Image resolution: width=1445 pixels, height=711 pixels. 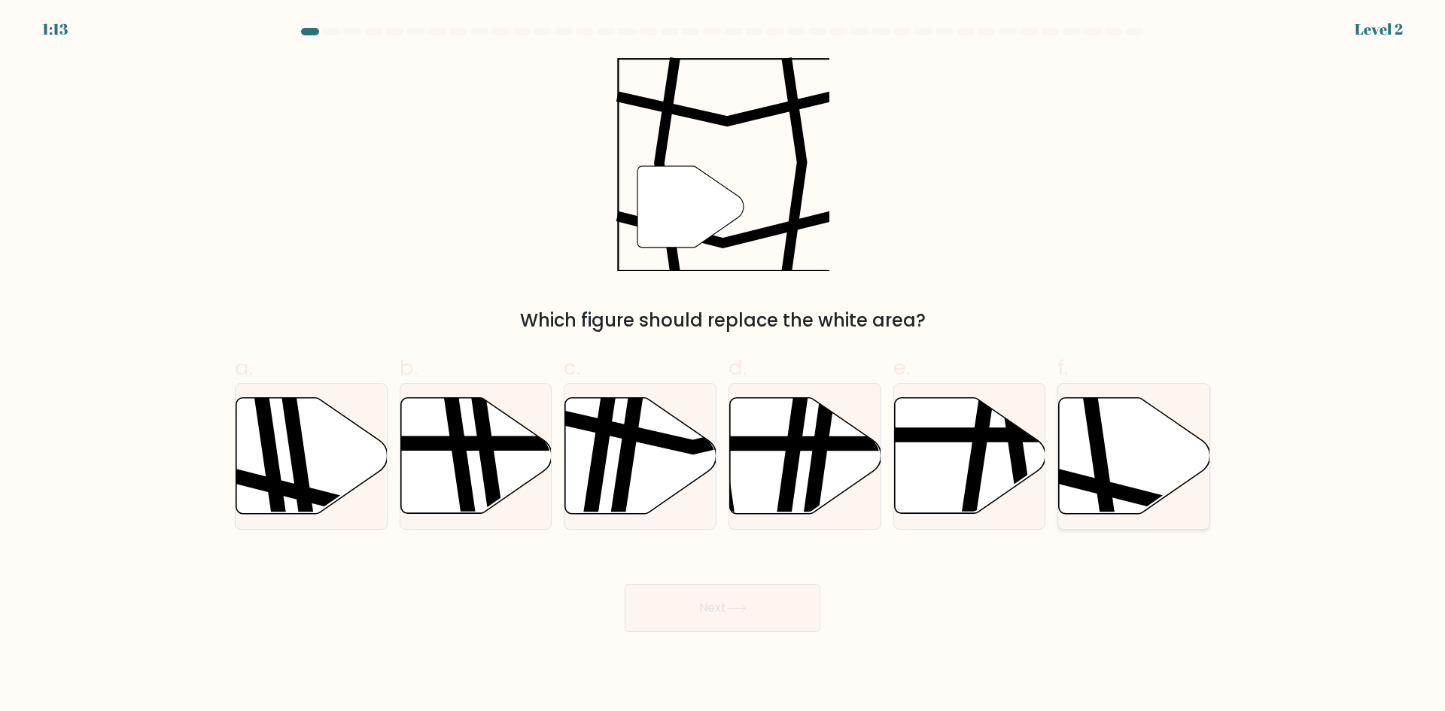 I want to click on span: e., so click(x=901, y=367).